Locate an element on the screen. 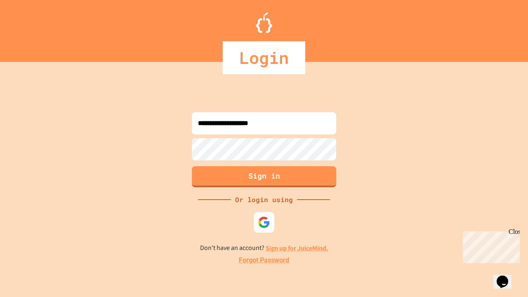 This screenshot has height=297, width=528. button: Sign in is located at coordinates (264, 177).